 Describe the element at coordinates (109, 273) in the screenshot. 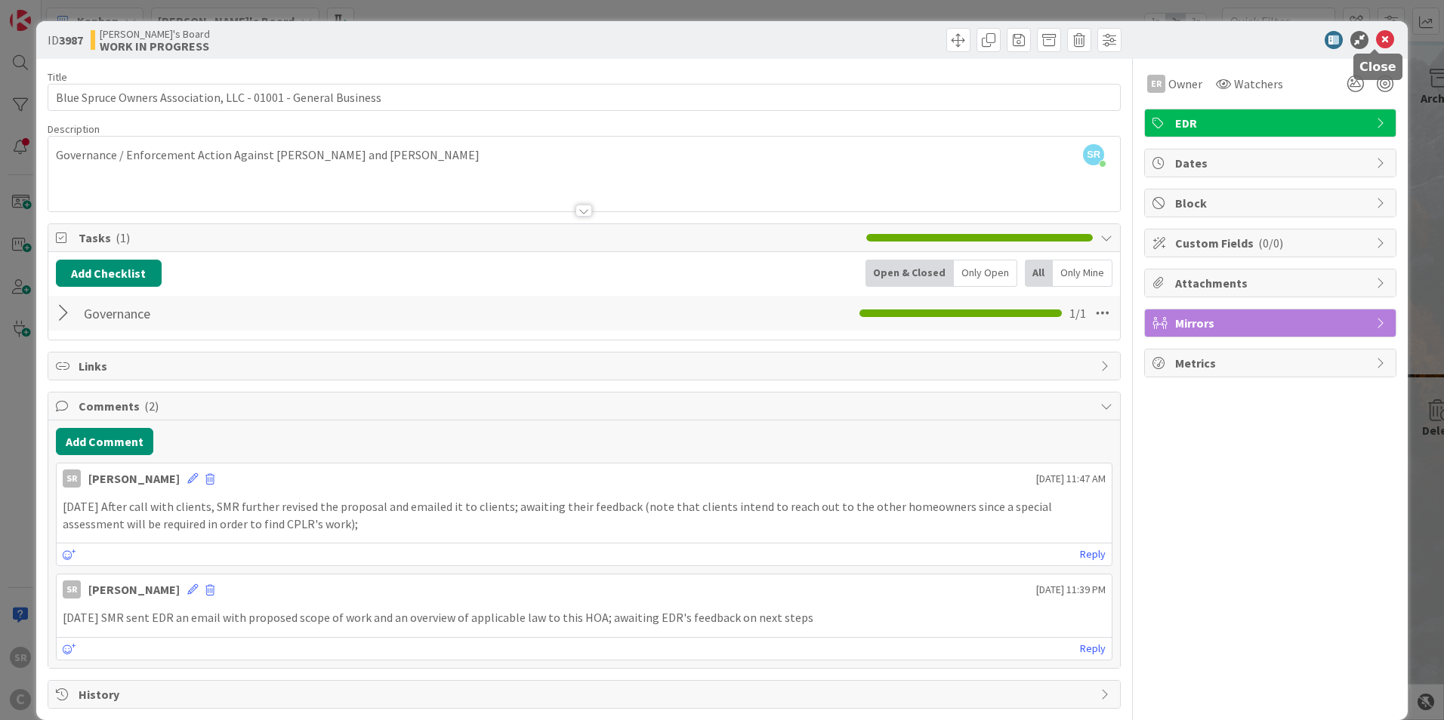

I see `button: Add Checklist` at that location.